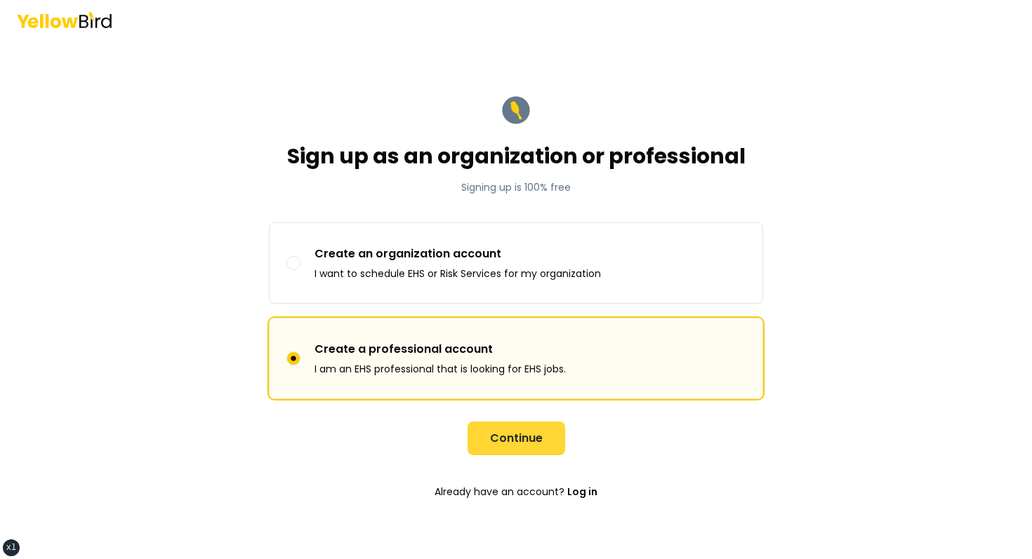 The image size is (1032, 559). Describe the element at coordinates (516, 439) in the screenshot. I see `button: Continue` at that location.